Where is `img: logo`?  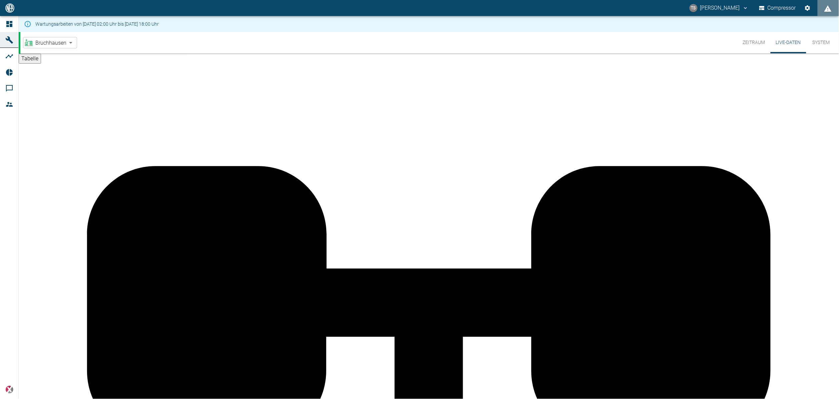 img: logo is located at coordinates (10, 8).